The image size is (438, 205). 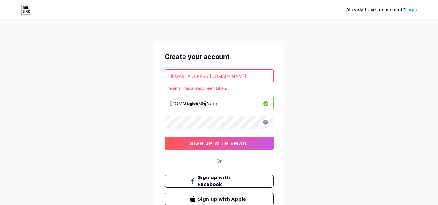 I want to click on div: Or, so click(x=219, y=161).